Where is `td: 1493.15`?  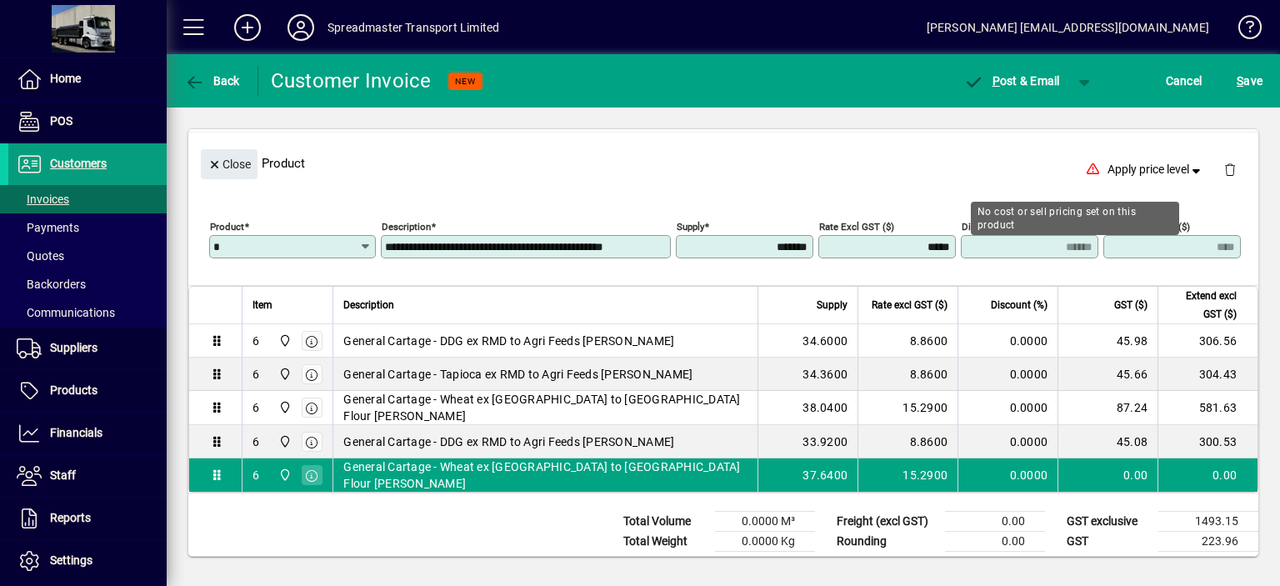 td: 1493.15 is located at coordinates (1208, 522).